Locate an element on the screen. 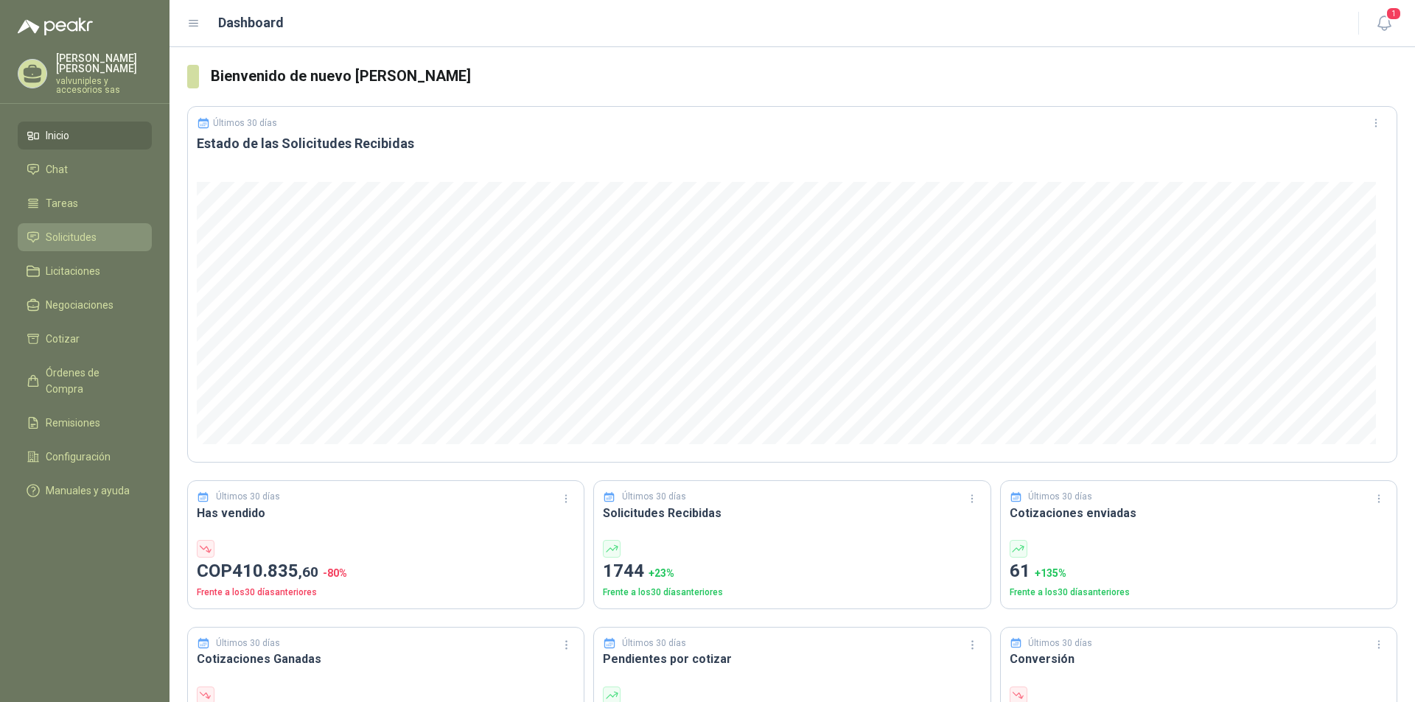  p: 1744 is located at coordinates (792, 572).